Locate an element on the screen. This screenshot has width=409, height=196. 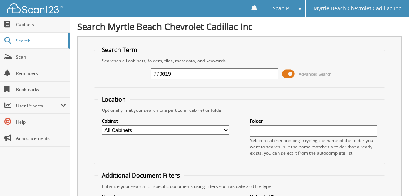
legend: Location is located at coordinates (114, 100).